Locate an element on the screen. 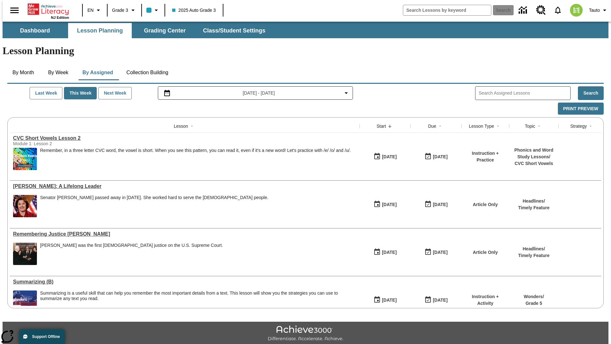 This screenshot has width=611, height=344. img: Chief Justice Warren Burger, wearing a black robe, holds up his right hand and faces Sandra Day O... is located at coordinates (25, 254).